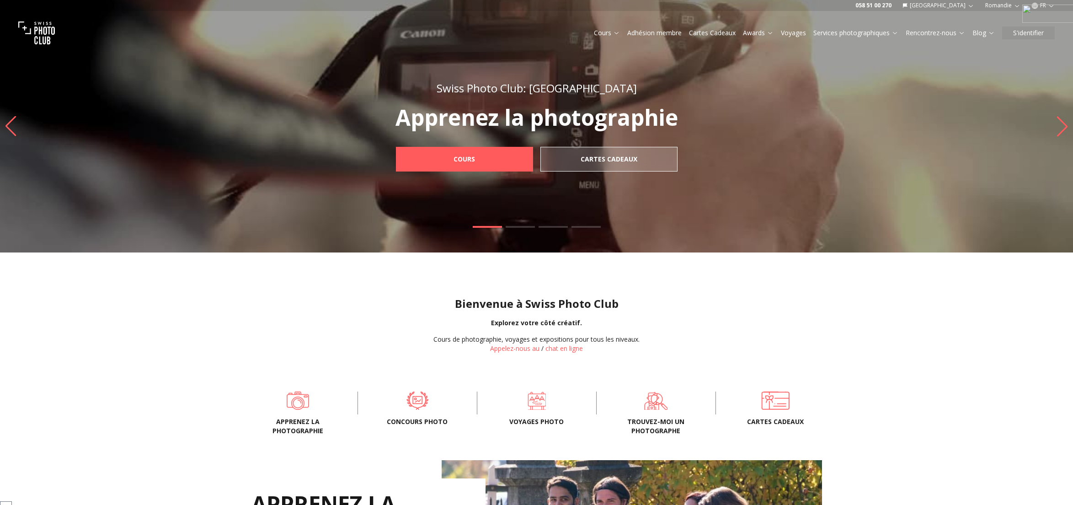  Describe the element at coordinates (856, 33) in the screenshot. I see `button: Services photographiques` at that location.